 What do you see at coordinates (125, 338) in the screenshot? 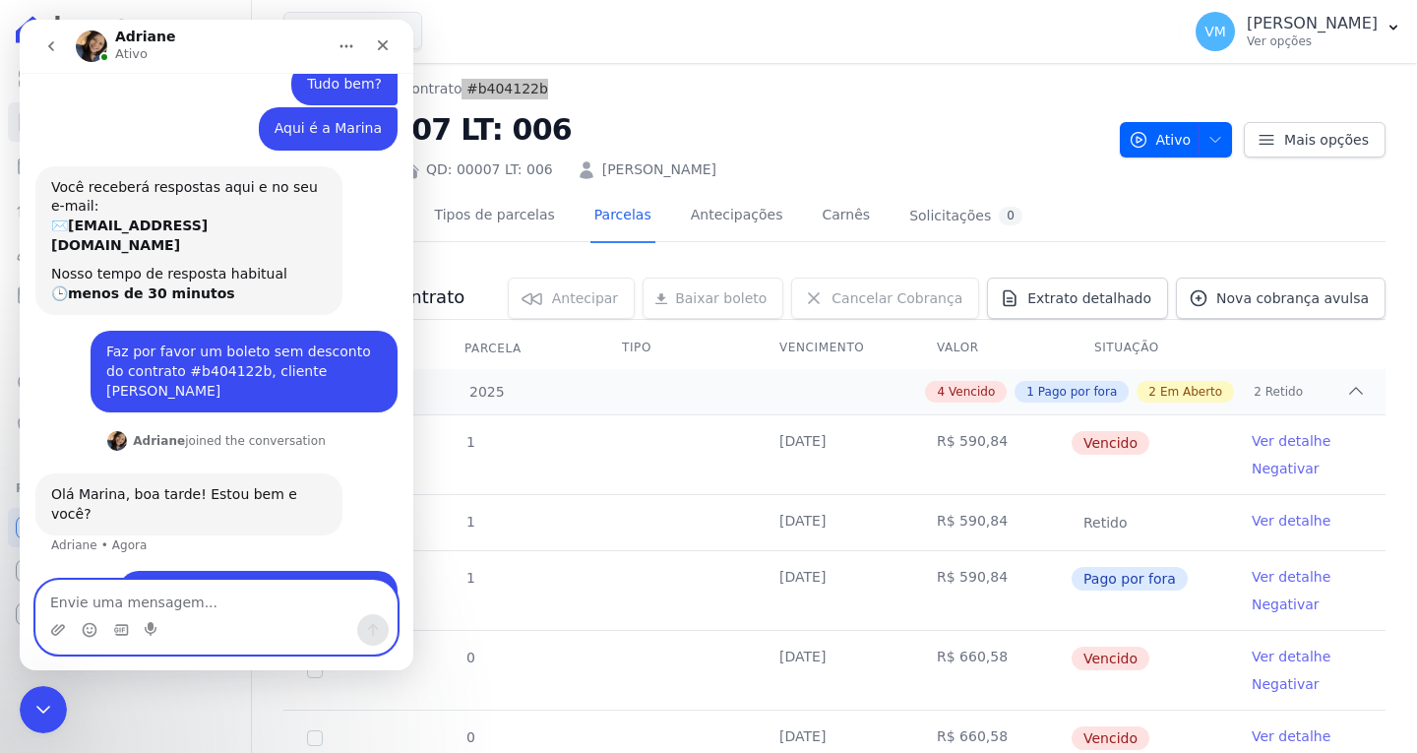
I see `a: Transferências` at bounding box center [125, 338].